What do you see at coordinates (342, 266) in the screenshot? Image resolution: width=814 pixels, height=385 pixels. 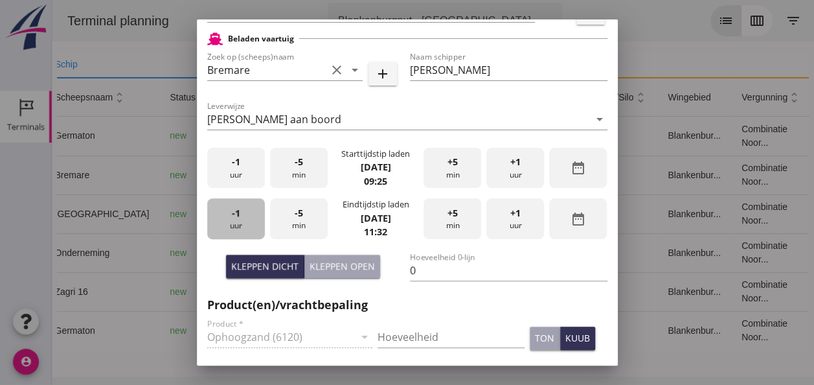 I see `div: Kleppen open` at bounding box center [342, 266].